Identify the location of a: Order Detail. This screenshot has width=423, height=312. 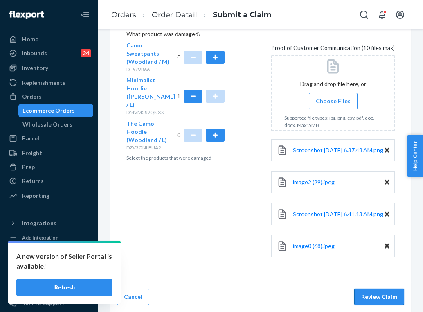
(174, 15).